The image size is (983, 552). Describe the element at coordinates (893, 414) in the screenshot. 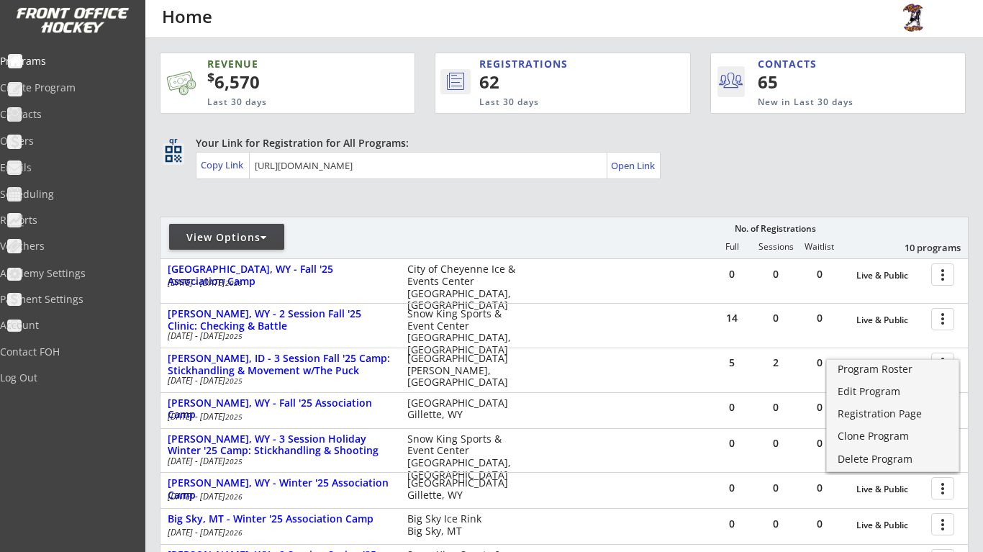

I see `div: Registration Page` at that location.